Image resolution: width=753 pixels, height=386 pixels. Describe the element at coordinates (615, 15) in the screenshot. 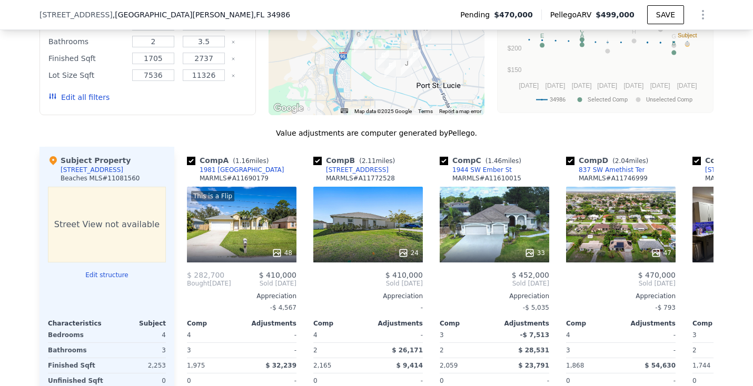

I see `span: $499,000` at that location.